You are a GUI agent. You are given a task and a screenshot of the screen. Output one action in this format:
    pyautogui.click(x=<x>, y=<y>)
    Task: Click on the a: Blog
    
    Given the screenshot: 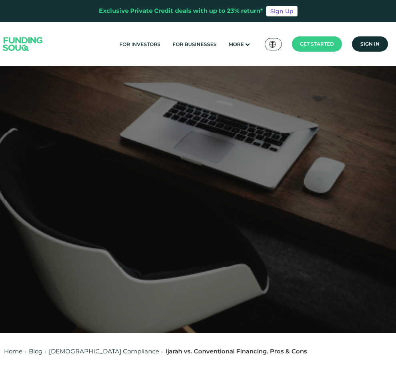 What is the action you would take?
    pyautogui.click(x=36, y=351)
    